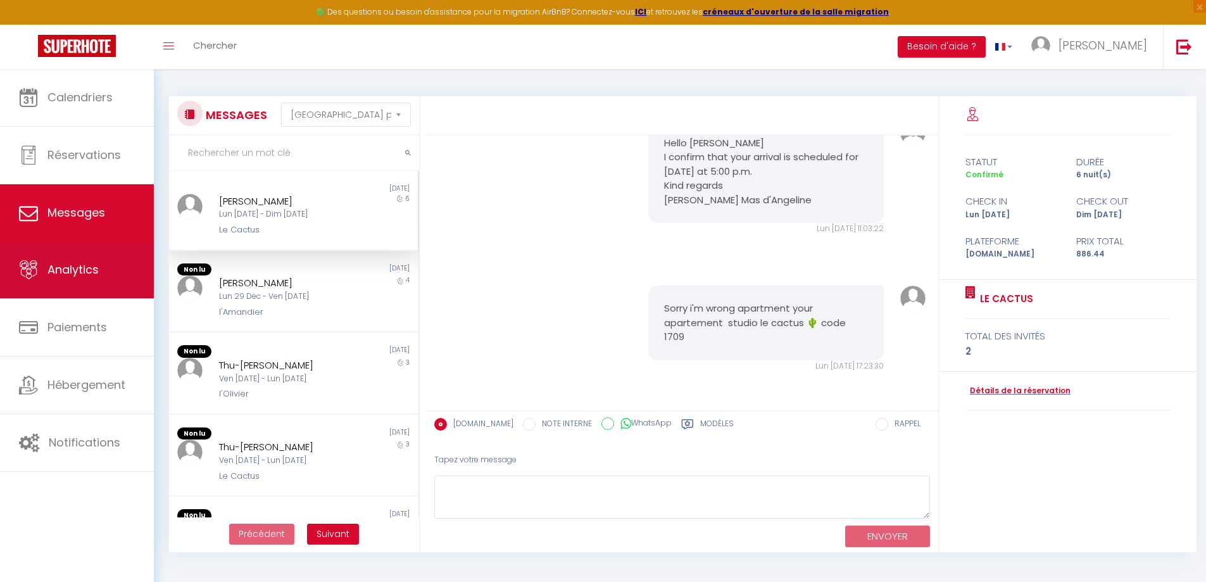 Image resolution: width=1206 pixels, height=582 pixels. Describe the element at coordinates (283, 312) in the screenshot. I see `div: l'Amandier` at that location.